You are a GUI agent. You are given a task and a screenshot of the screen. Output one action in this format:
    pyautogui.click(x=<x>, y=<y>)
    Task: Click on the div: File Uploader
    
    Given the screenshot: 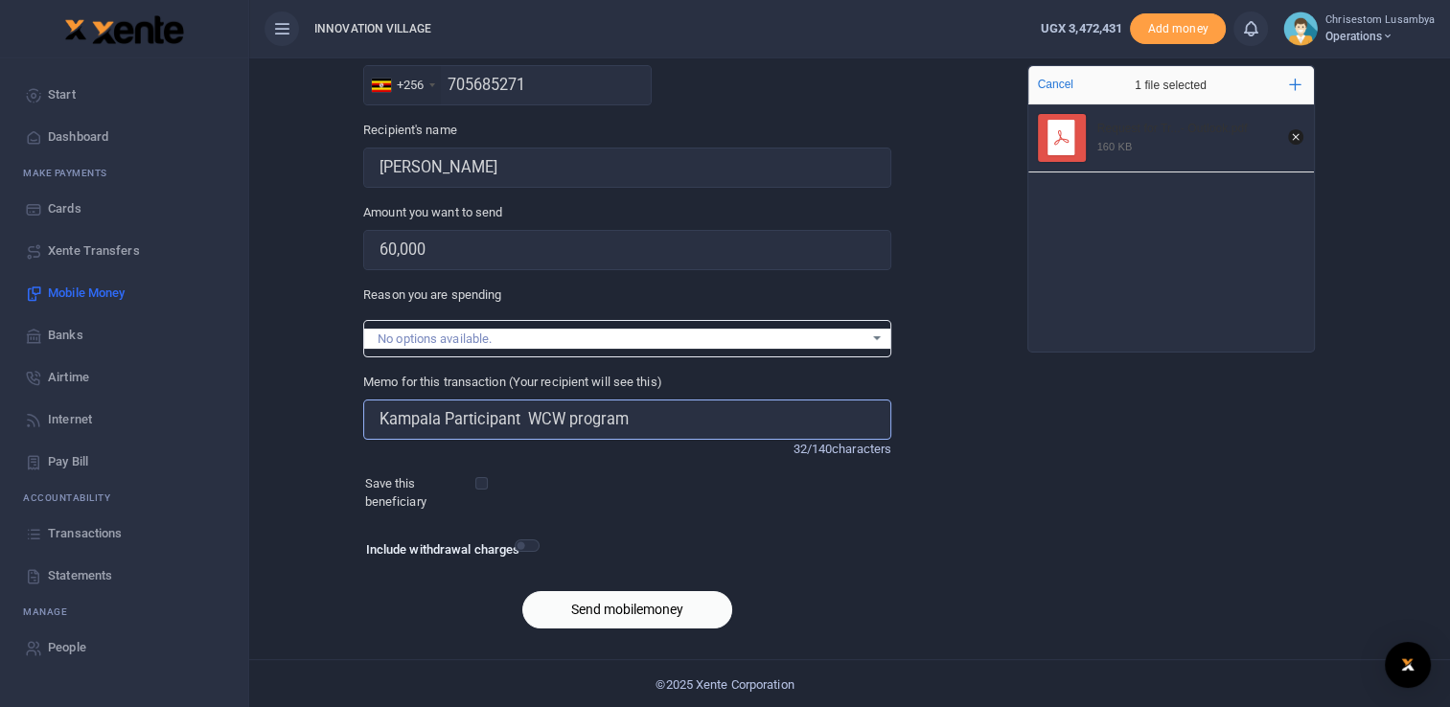 What is the action you would take?
    pyautogui.click(x=1171, y=209)
    